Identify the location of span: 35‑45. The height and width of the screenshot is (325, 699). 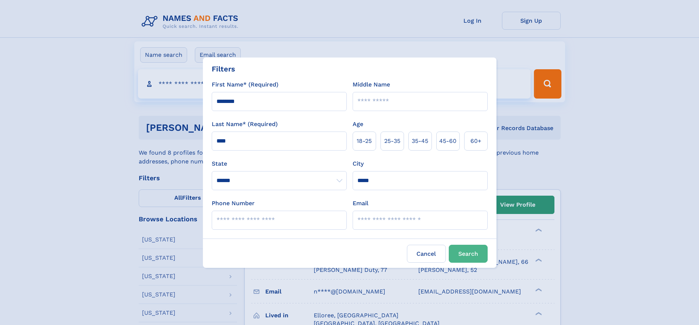
(420, 141).